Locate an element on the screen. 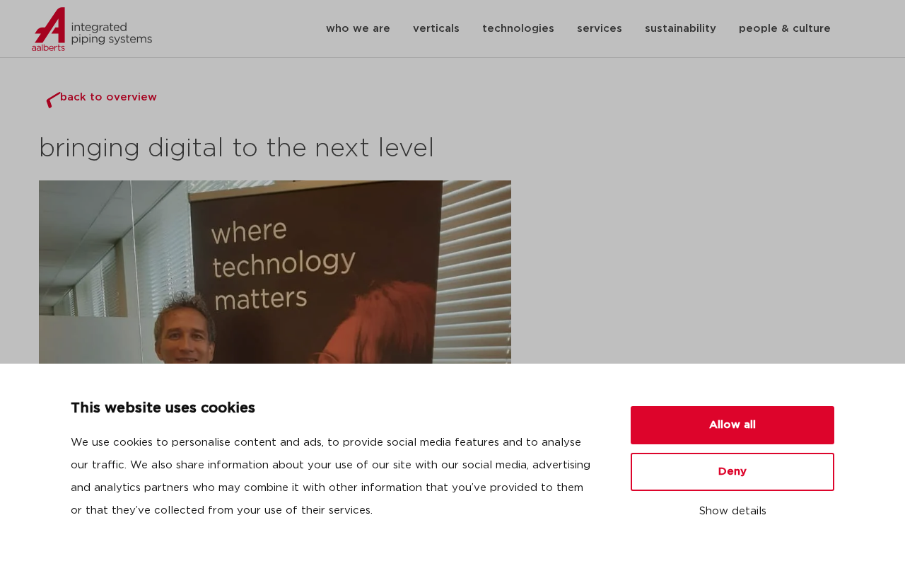 The width and height of the screenshot is (905, 566). button: Allow all is located at coordinates (733, 425).